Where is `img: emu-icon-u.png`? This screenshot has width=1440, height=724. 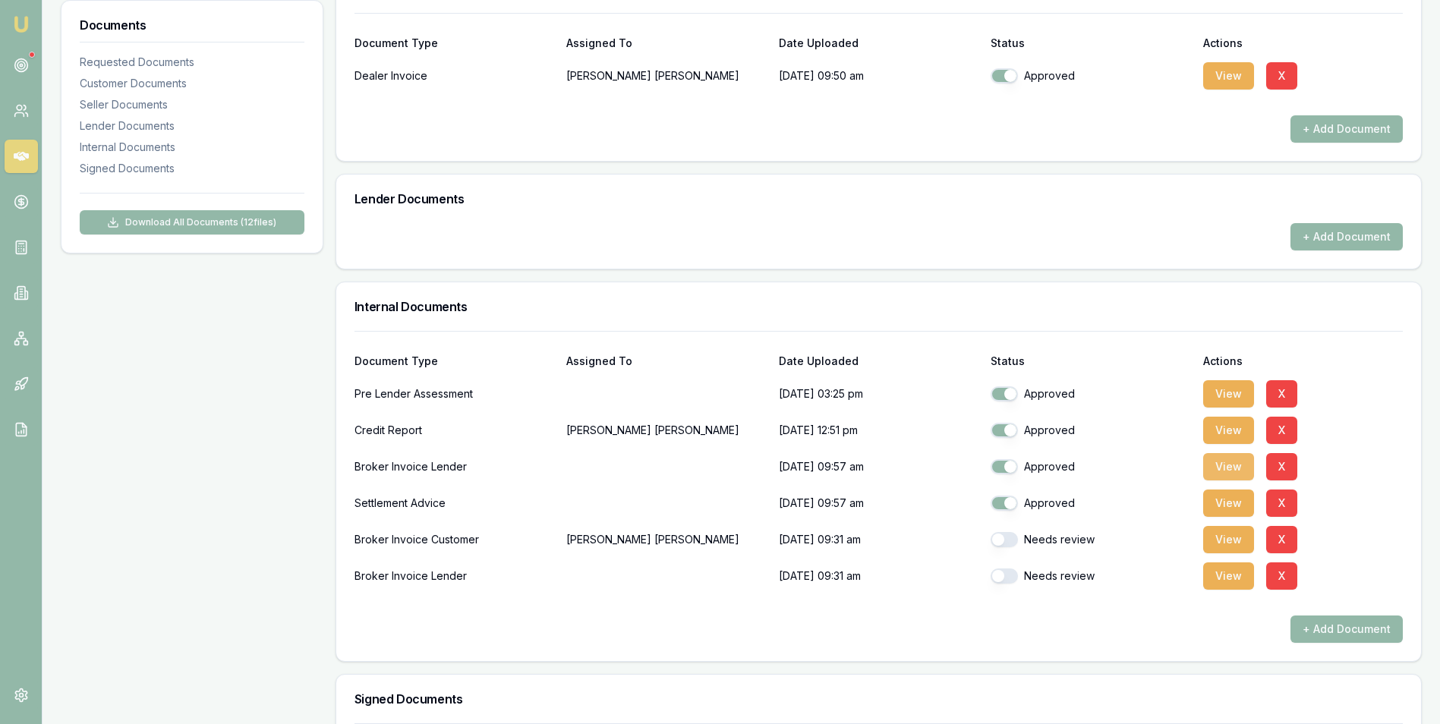 img: emu-icon-u.png is located at coordinates (21, 24).